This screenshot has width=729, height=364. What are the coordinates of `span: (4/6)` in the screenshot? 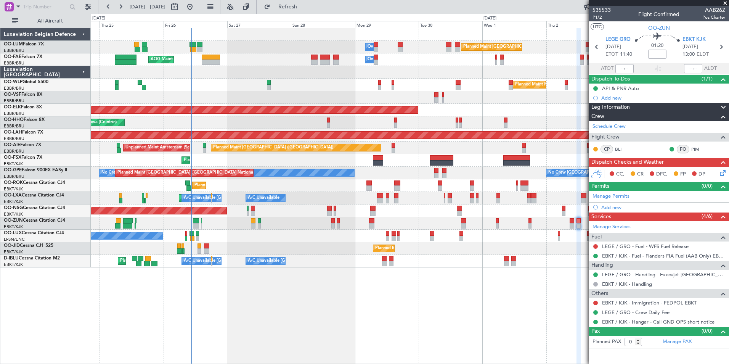 It's located at (707, 216).